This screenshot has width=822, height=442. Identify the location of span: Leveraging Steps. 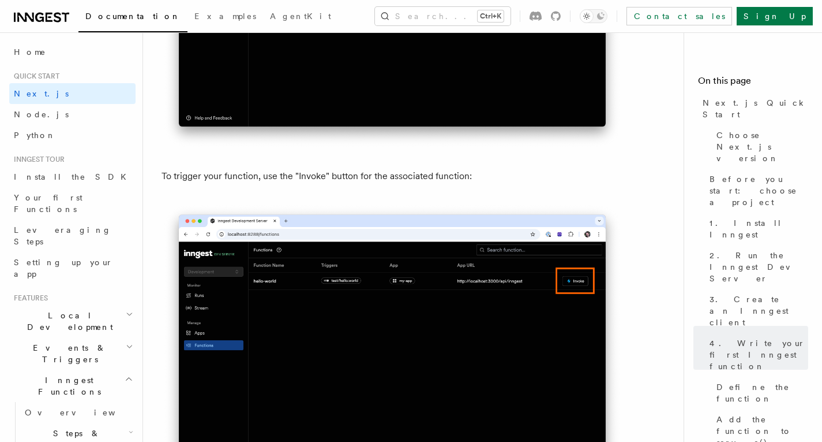
(62, 235).